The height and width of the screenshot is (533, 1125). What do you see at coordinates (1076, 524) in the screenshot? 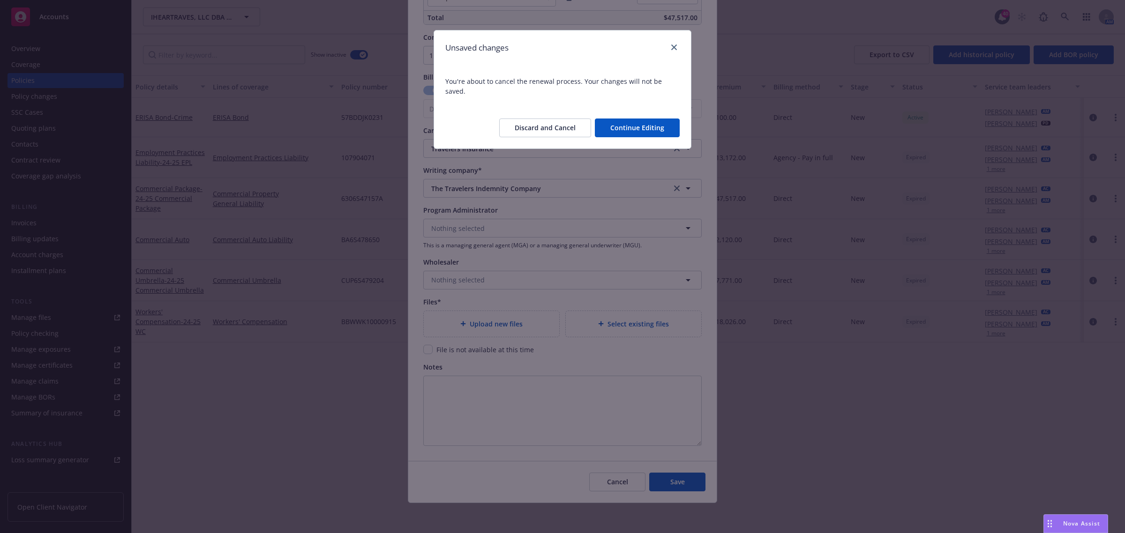
I see `button: Nova Assist` at bounding box center [1076, 524].